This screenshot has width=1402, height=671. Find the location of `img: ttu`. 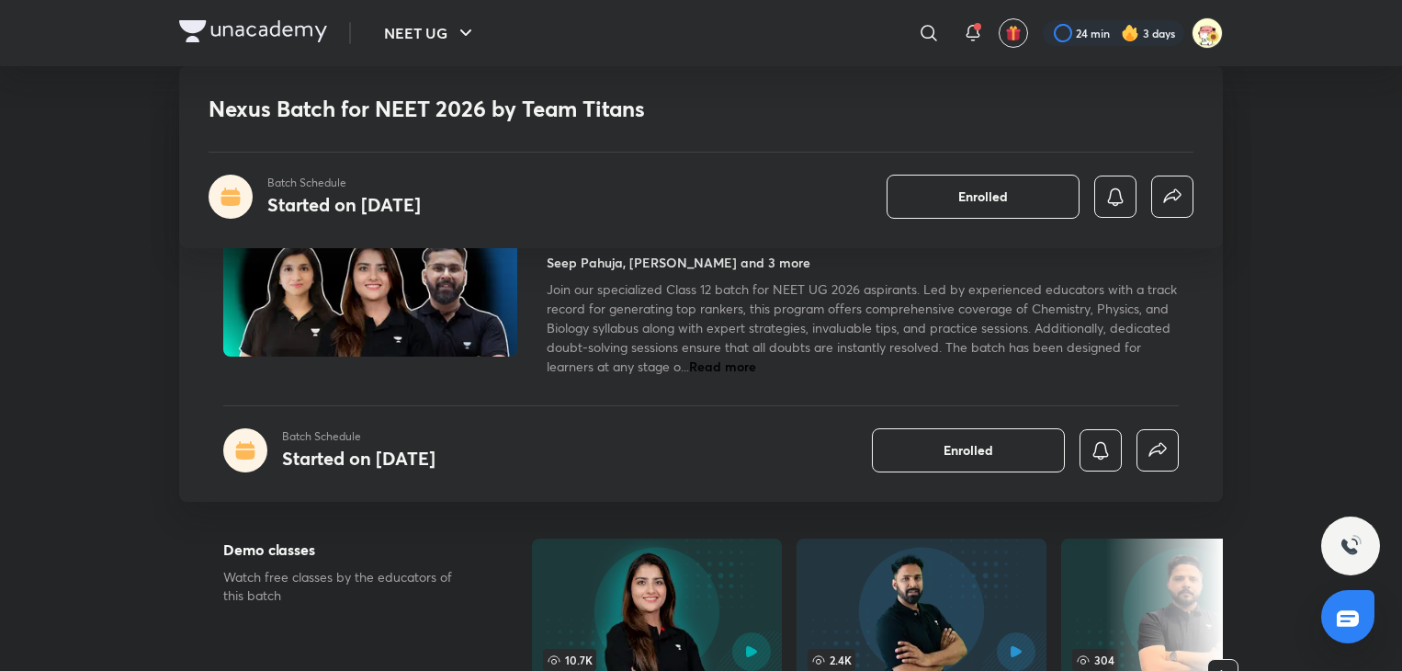

img: ttu is located at coordinates (1350, 546).